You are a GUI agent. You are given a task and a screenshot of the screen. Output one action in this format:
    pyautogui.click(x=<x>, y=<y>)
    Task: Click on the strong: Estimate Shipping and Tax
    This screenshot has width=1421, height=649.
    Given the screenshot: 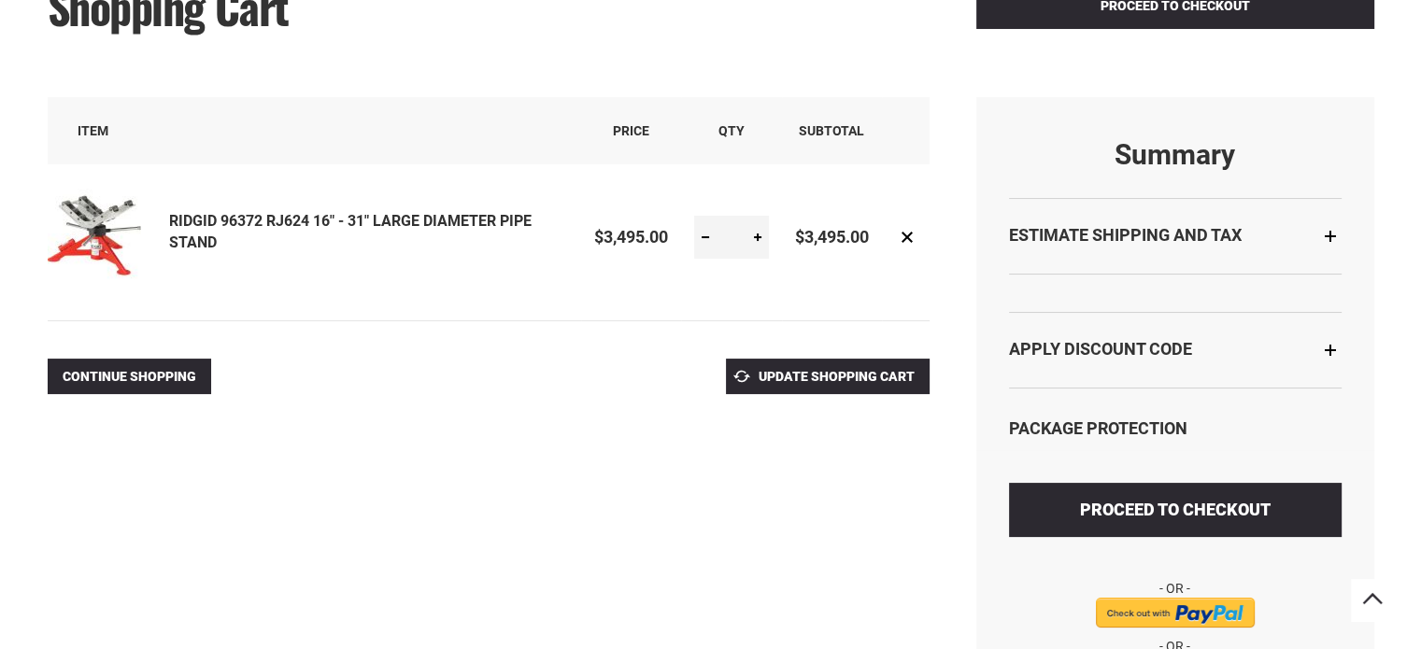 What is the action you would take?
    pyautogui.click(x=1125, y=235)
    